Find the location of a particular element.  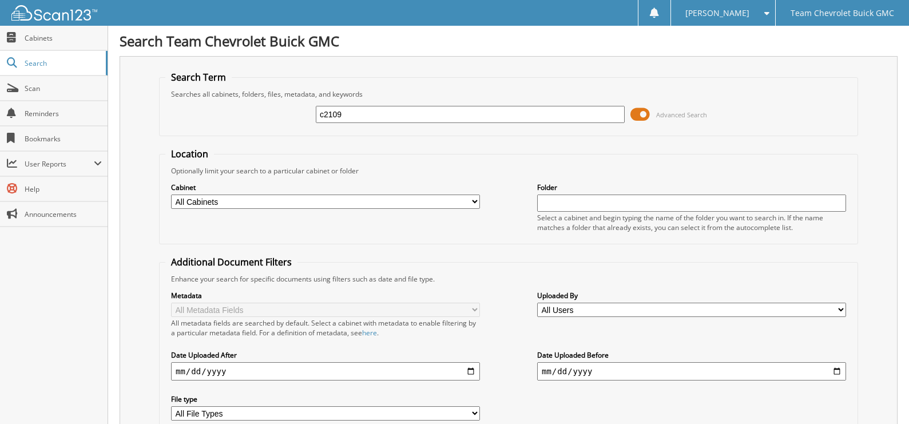

span: Cabinets is located at coordinates (63, 38).